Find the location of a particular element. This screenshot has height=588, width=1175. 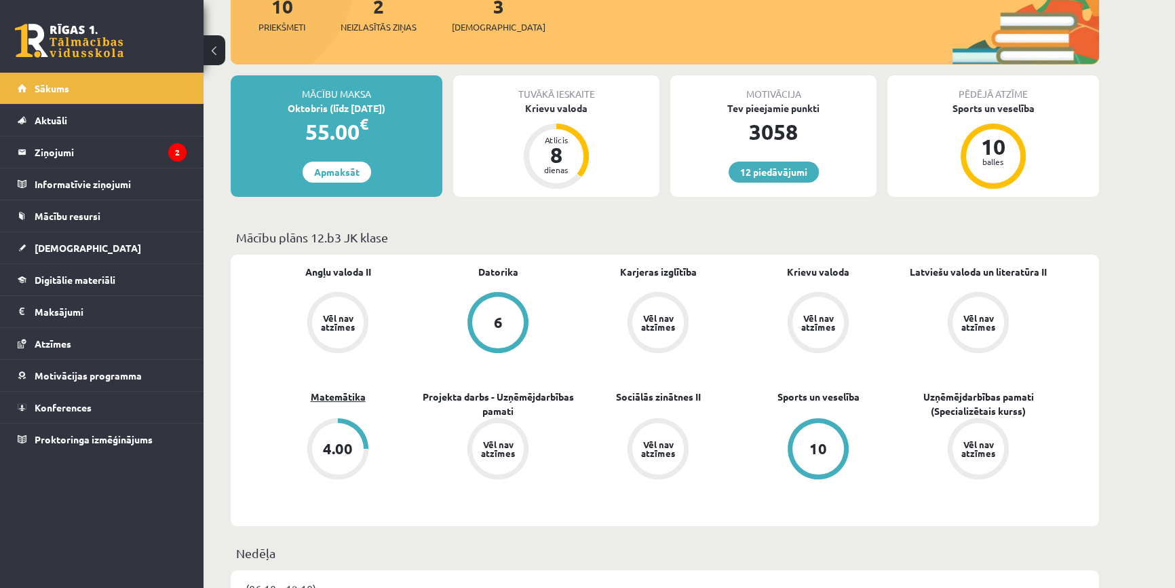

div: Motivācija is located at coordinates (774, 88).